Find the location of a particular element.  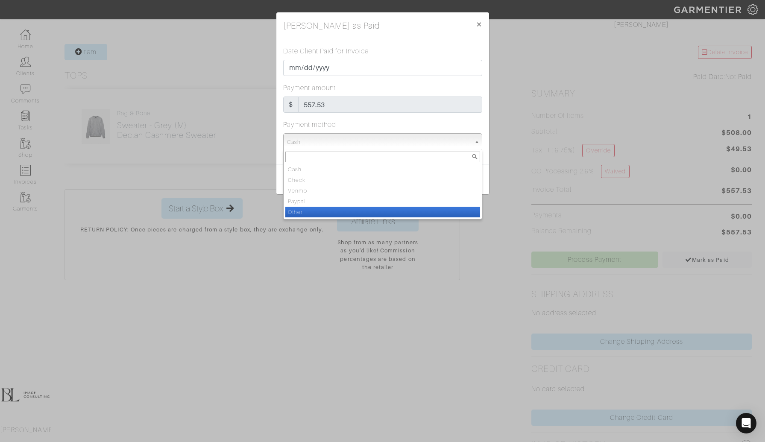

span: Cash is located at coordinates (379, 142).